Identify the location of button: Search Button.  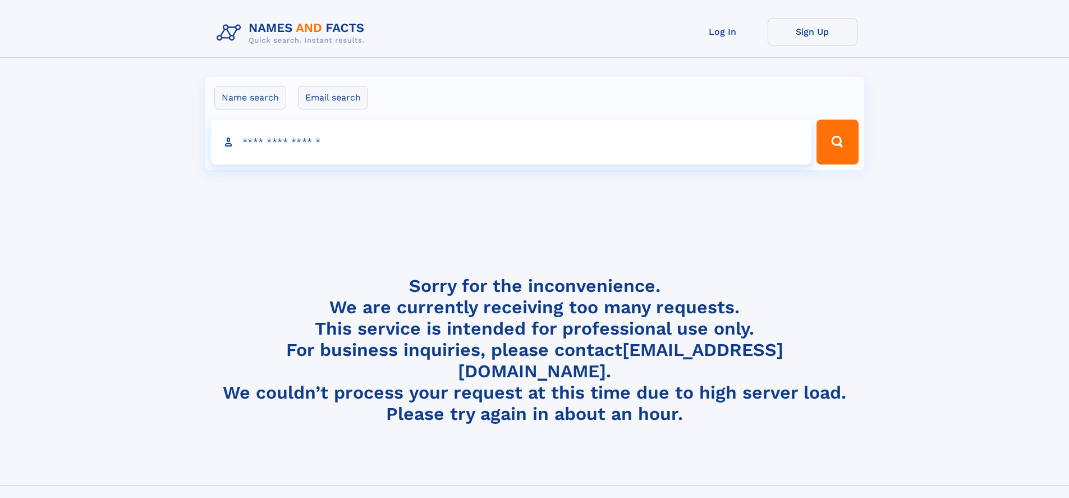
(837, 142).